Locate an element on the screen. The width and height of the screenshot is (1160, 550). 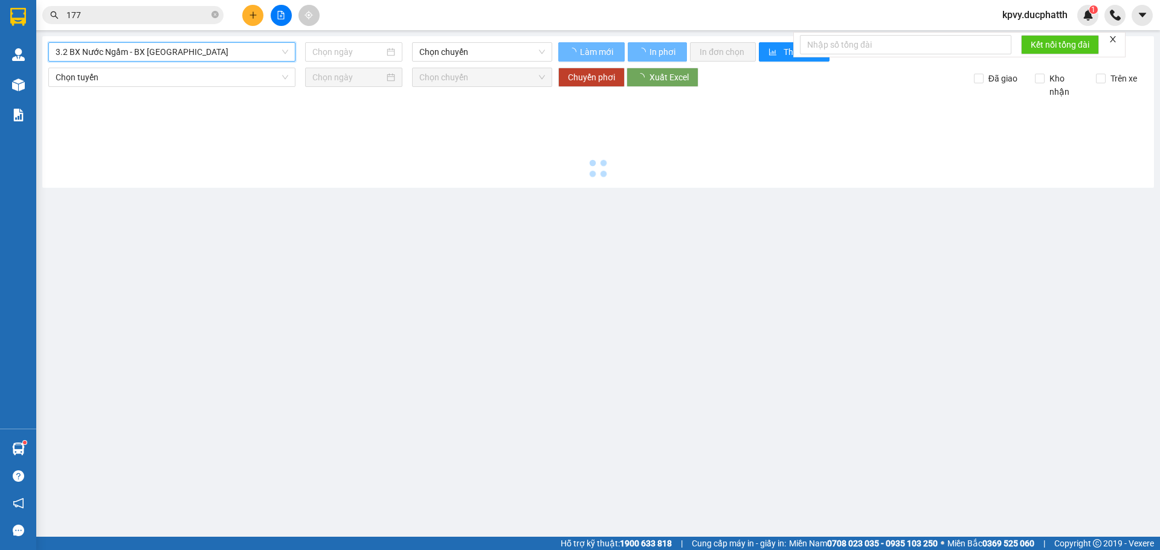
span: bar-chart is located at coordinates (773, 53).